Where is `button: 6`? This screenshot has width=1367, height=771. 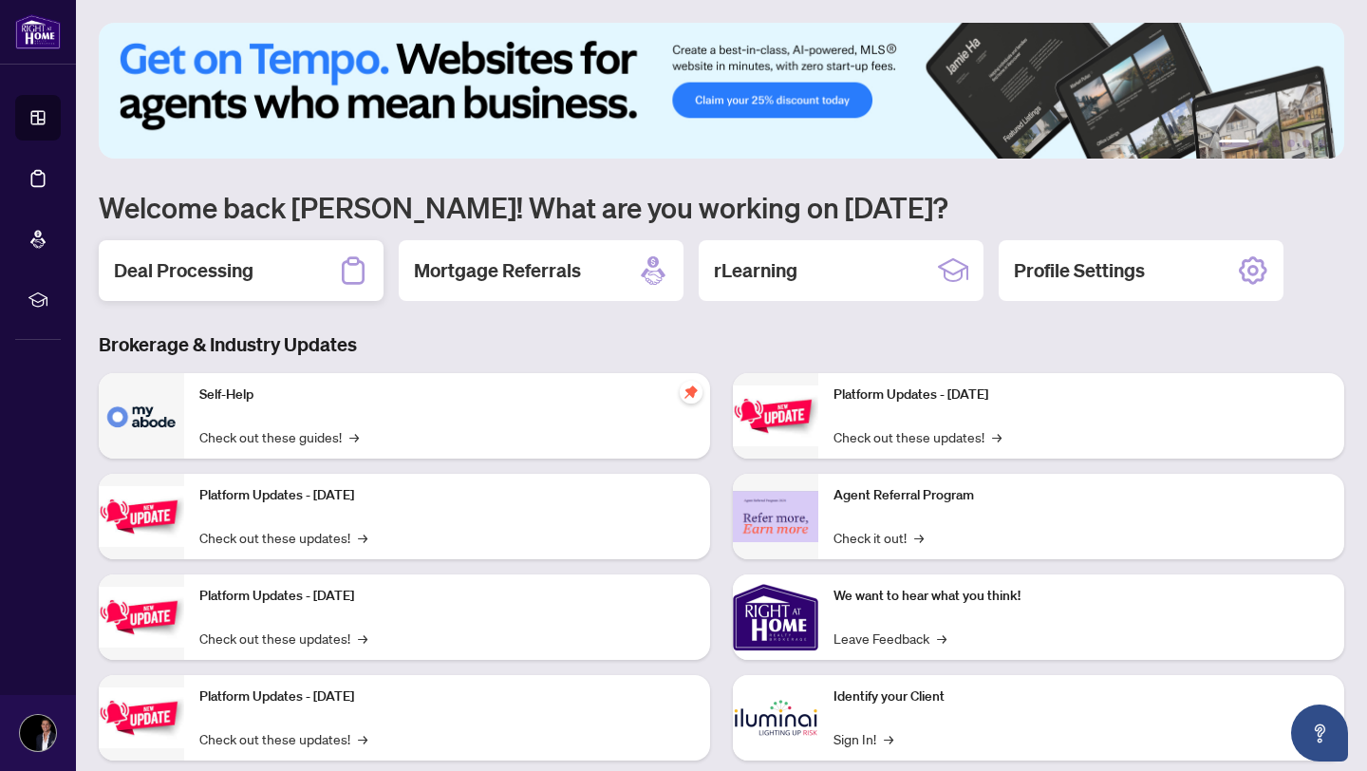 button: 6 is located at coordinates (1322, 143).